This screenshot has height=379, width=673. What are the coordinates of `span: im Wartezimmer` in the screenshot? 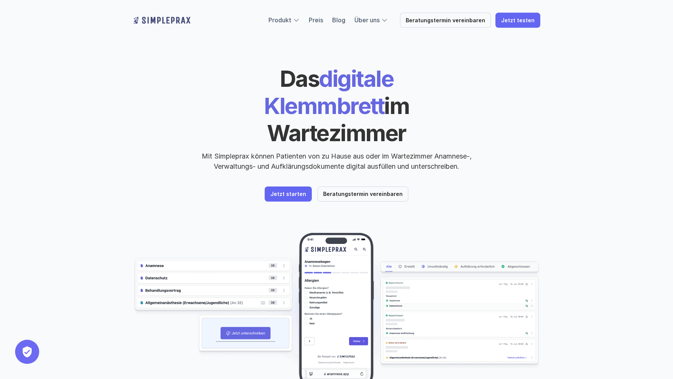 It's located at (340, 119).